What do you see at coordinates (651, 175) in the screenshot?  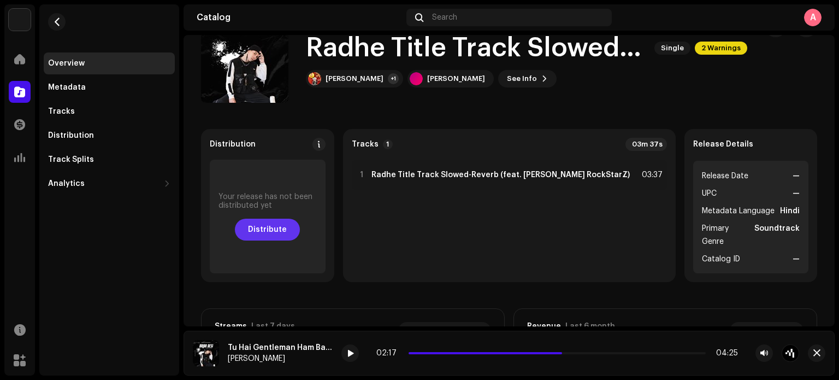 I see `div: 03:37` at bounding box center [651, 175].